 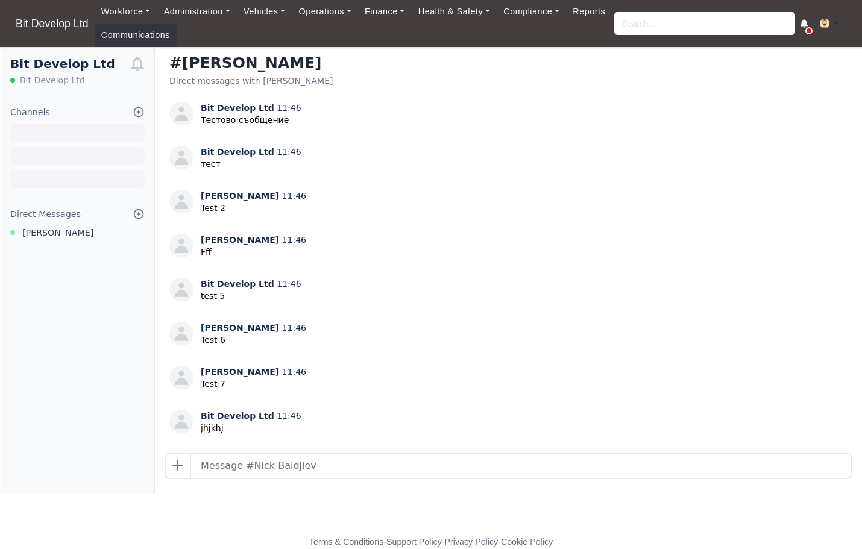 What do you see at coordinates (346, 542) in the screenshot?
I see `a: Terms & Conditions` at bounding box center [346, 542].